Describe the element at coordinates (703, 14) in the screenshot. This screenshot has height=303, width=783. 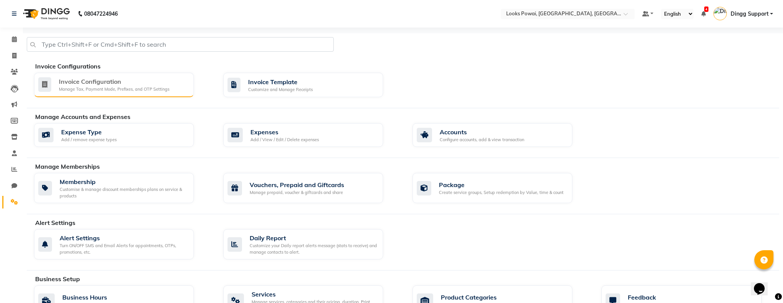
I see `a: 4` at that location.